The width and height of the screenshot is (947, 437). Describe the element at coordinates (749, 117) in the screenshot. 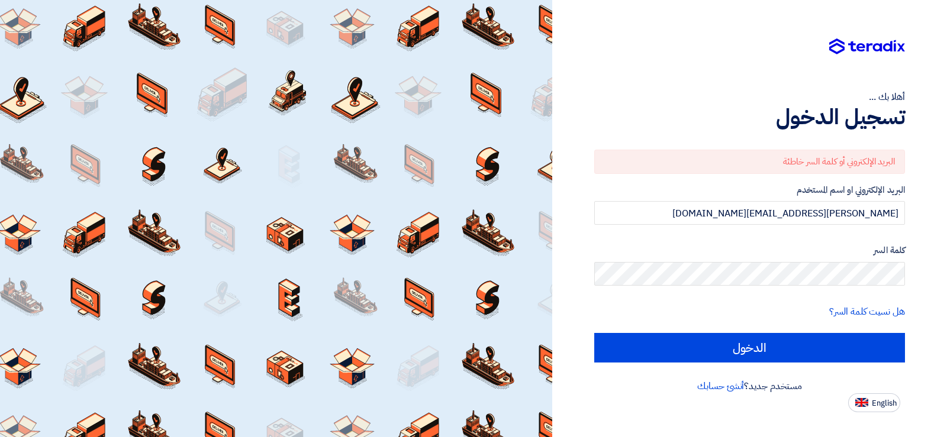

I see `h1: تسجيل الدخول` at that location.